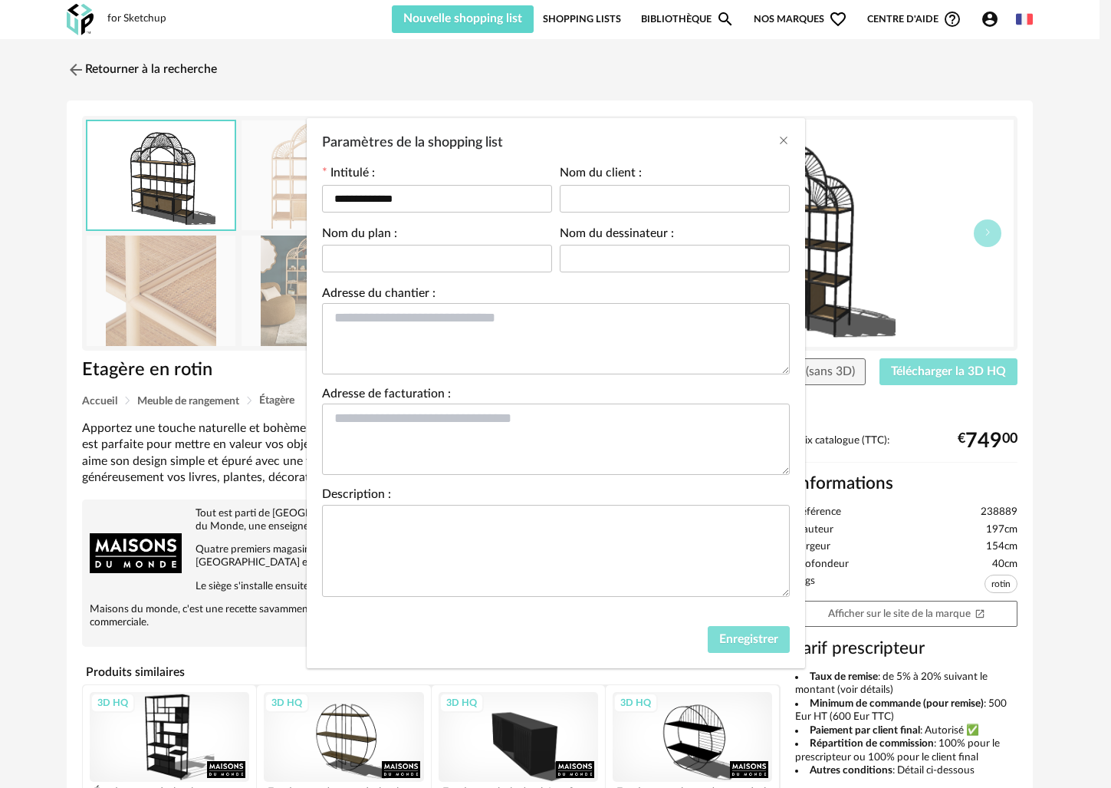 The image size is (1111, 788). Describe the element at coordinates (617, 235) in the screenshot. I see `label: Nom du dessinateur :` at that location.